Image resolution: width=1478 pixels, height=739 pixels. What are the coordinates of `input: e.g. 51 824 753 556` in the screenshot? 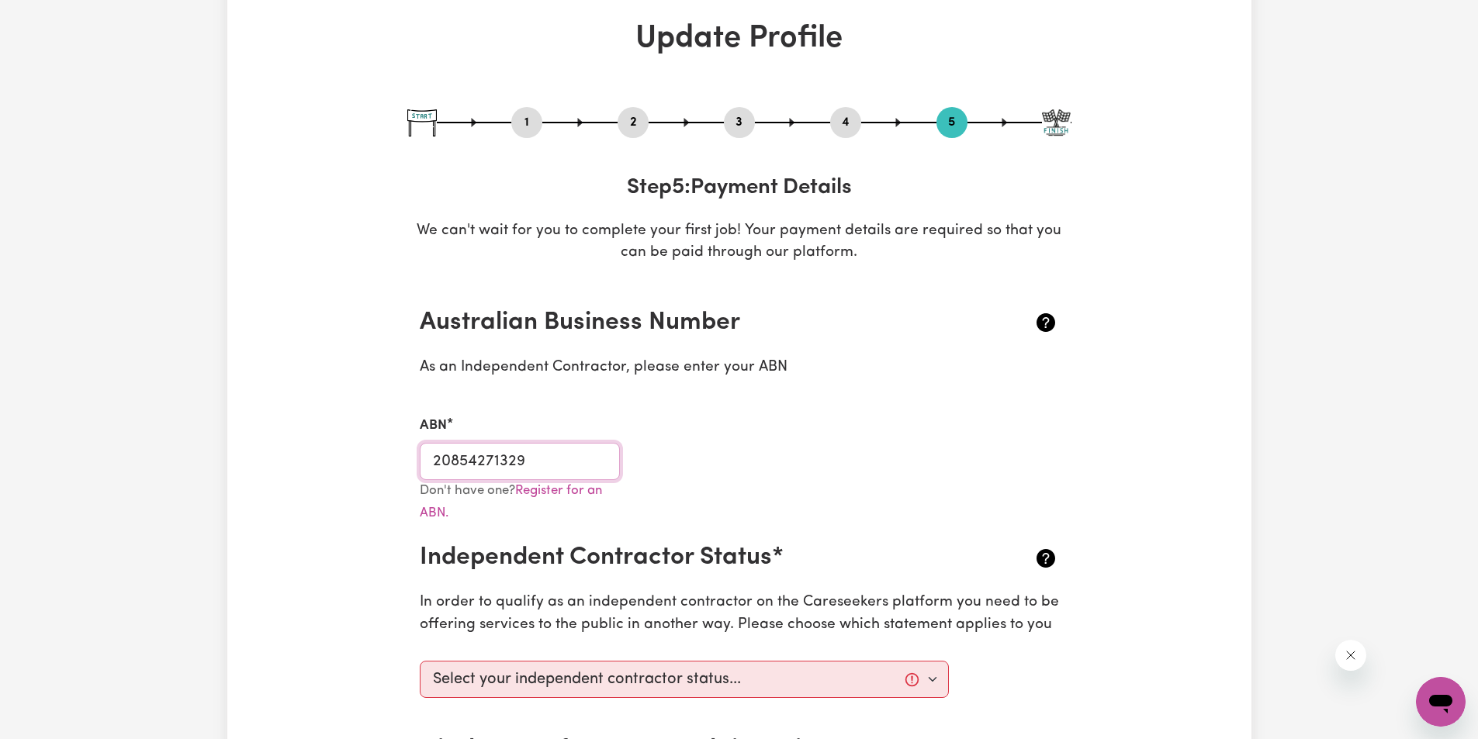 It's located at (520, 462).